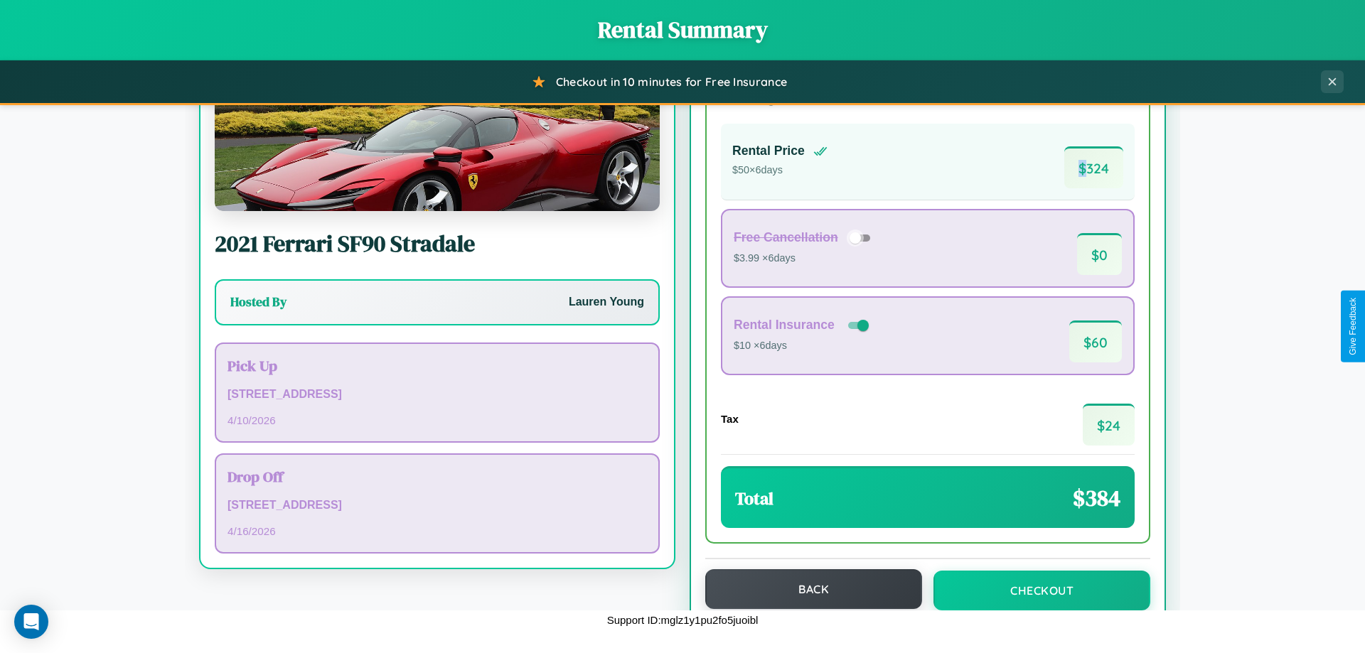 The width and height of the screenshot is (1365, 653). Describe the element at coordinates (437, 531) in the screenshot. I see `p: 4 / 16 / 2026` at that location.